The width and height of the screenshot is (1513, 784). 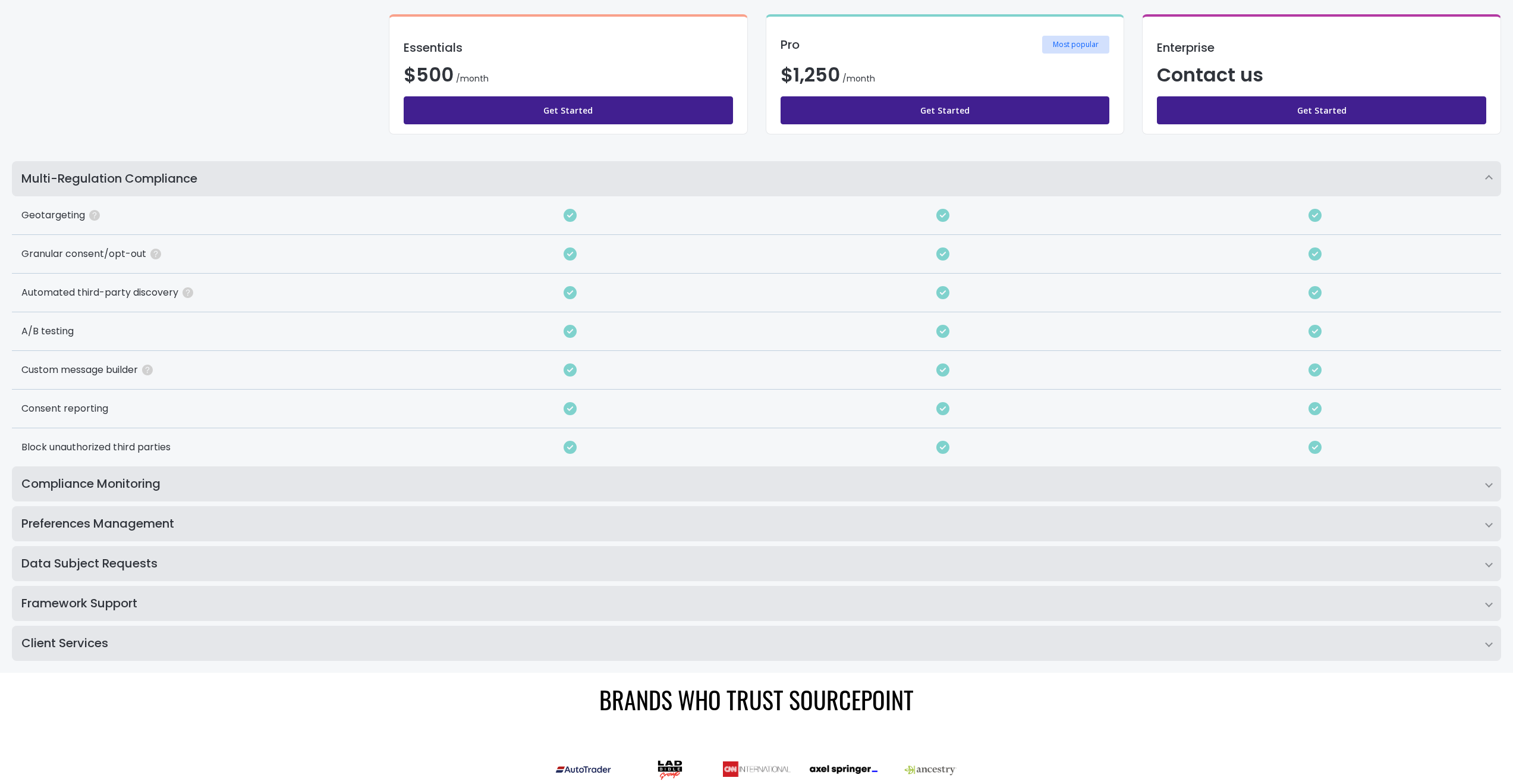 I want to click on img: Ancestry.com-Logo.wine_-e1646767206539, so click(x=931, y=769).